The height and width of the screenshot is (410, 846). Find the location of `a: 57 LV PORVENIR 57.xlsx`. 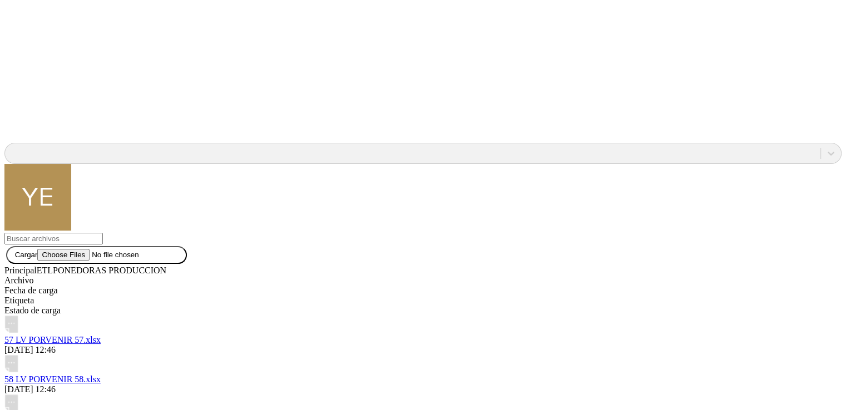

a: 57 LV PORVENIR 57.xlsx is located at coordinates (52, 340).